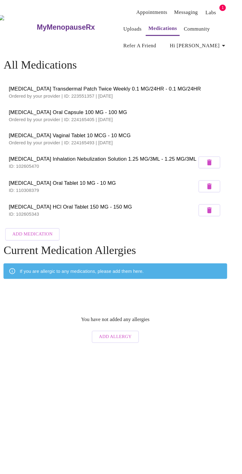 Image resolution: width=242 pixels, height=474 pixels. Describe the element at coordinates (121, 239) in the screenshot. I see `h4: Current Medication Allergies` at that location.